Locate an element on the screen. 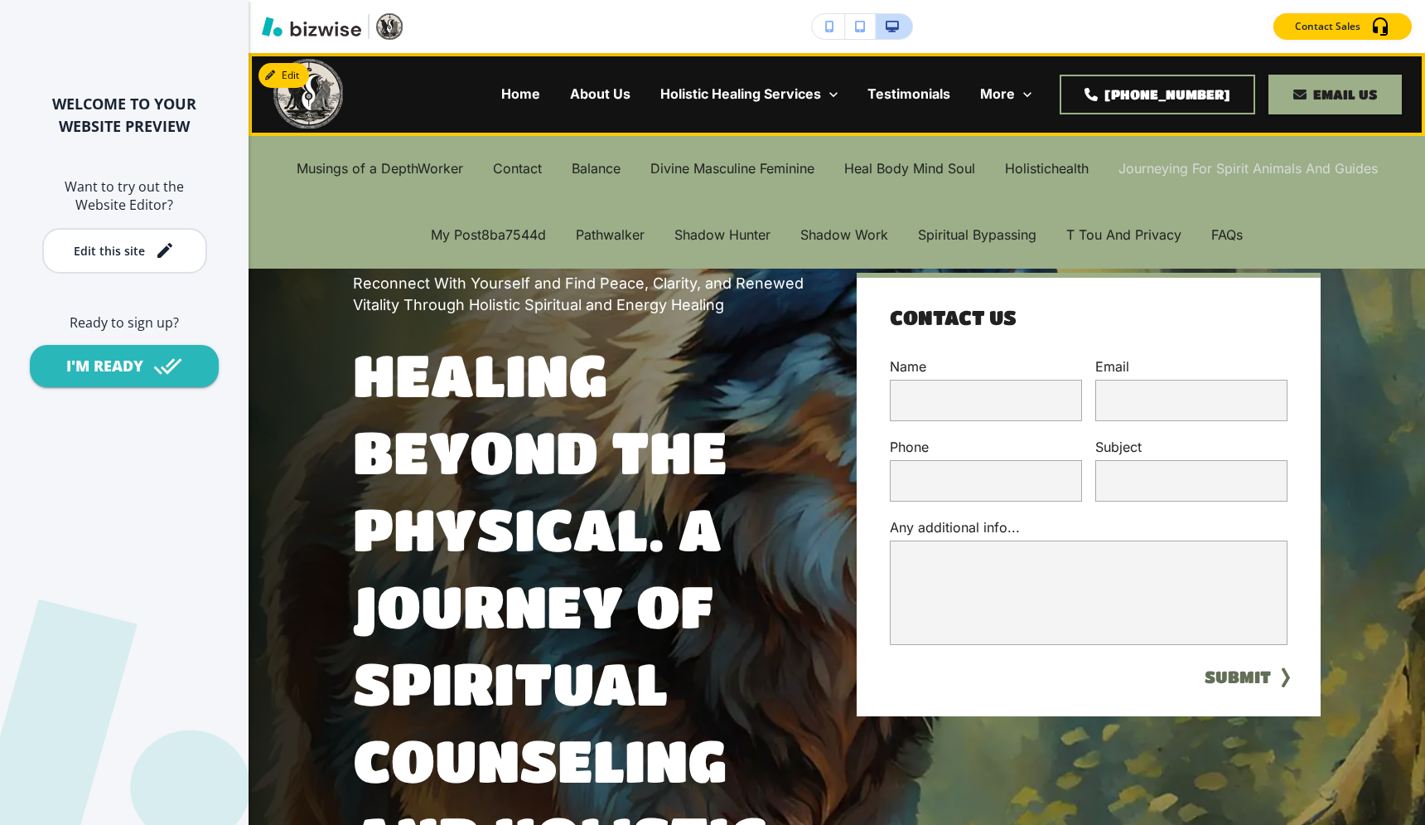 This screenshot has height=825, width=1425. div: I'M READY is located at coordinates (104, 365).